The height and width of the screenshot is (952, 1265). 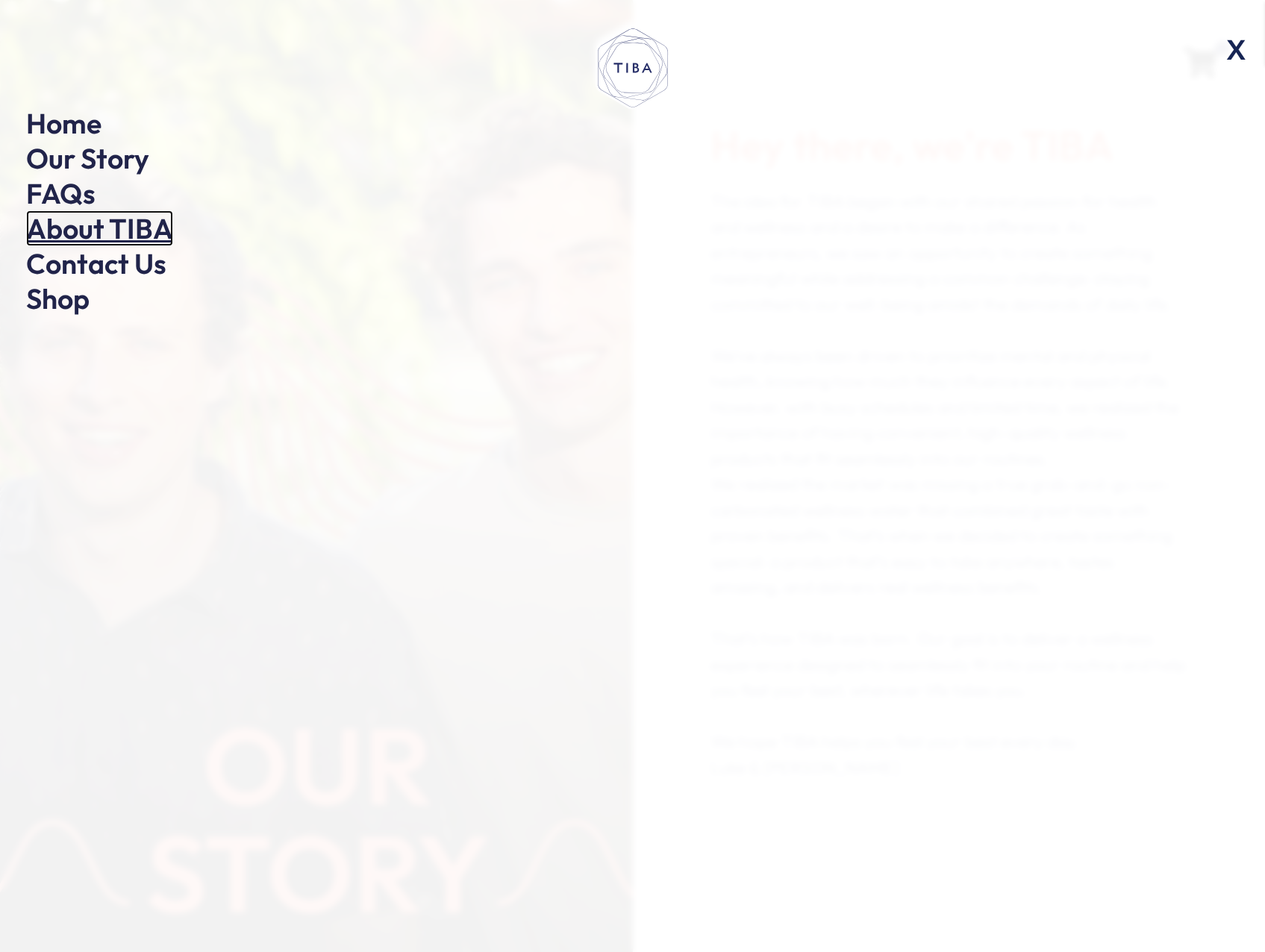 I want to click on a: FAQs, so click(x=60, y=193).